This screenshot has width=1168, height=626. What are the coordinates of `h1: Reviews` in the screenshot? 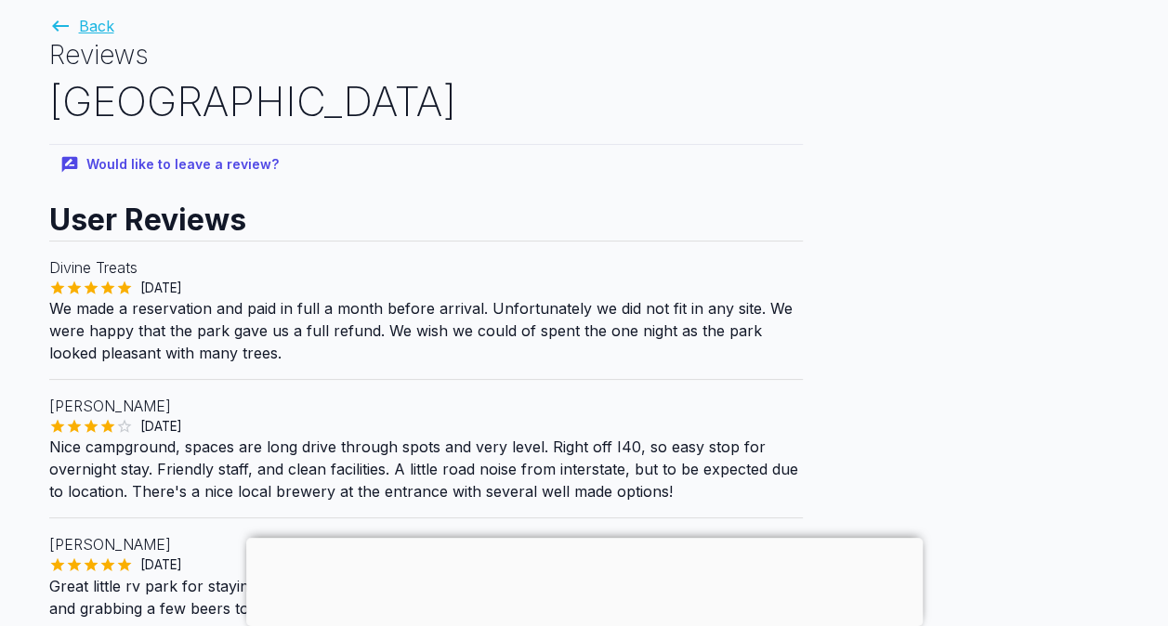 It's located at (426, 55).